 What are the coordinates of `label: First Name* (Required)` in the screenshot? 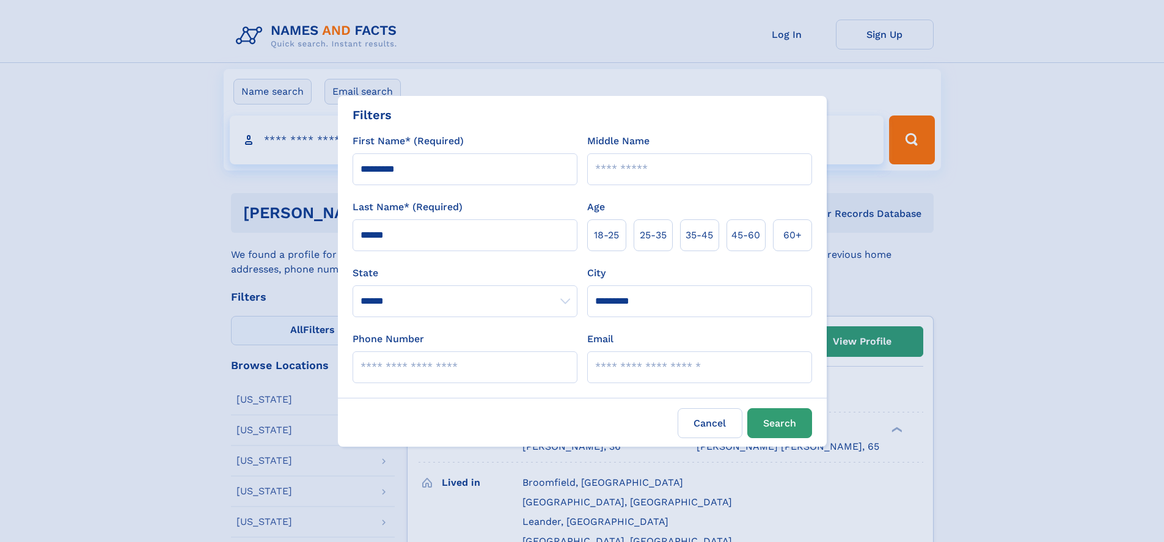 It's located at (408, 141).